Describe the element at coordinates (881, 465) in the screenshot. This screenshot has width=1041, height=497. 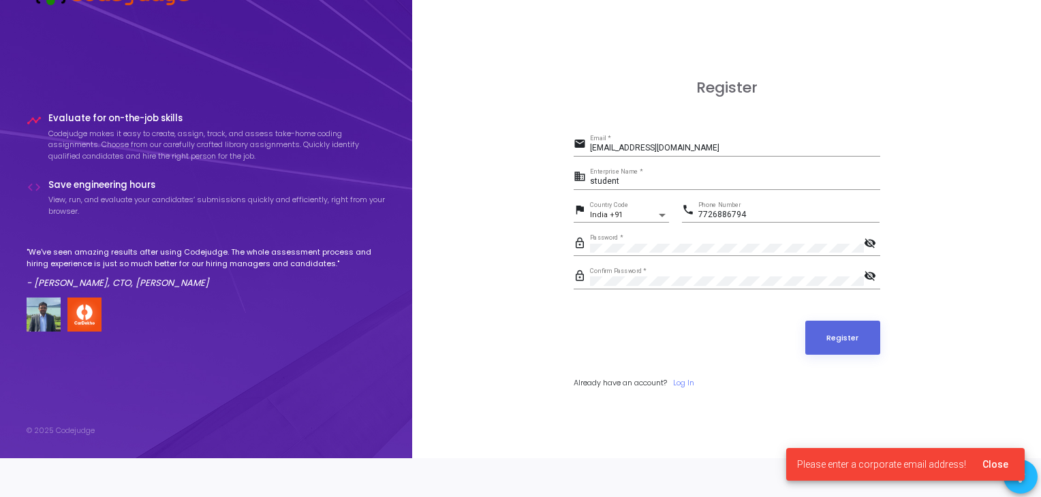
I see `span: Please enter a corporate email address!` at that location.